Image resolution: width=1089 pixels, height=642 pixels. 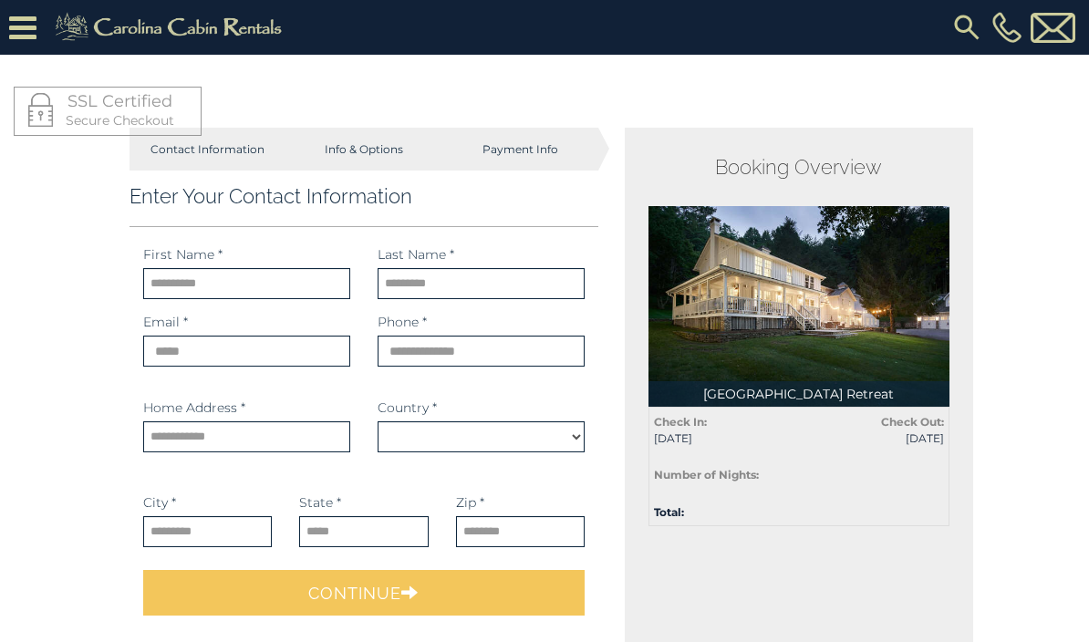 I want to click on label: City *, so click(x=160, y=503).